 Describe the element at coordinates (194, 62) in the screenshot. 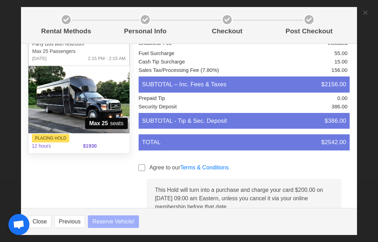

I see `li: Cash Tip Surcharge` at that location.